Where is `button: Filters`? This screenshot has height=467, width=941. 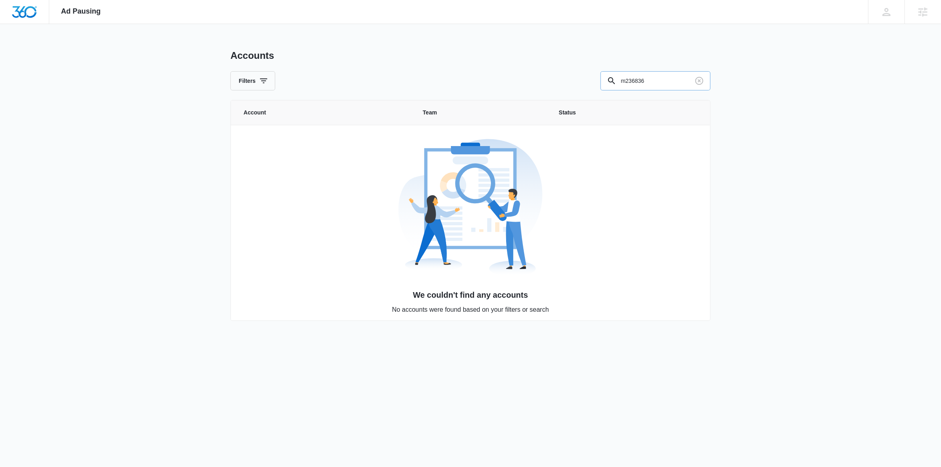
button: Filters is located at coordinates (253, 81).